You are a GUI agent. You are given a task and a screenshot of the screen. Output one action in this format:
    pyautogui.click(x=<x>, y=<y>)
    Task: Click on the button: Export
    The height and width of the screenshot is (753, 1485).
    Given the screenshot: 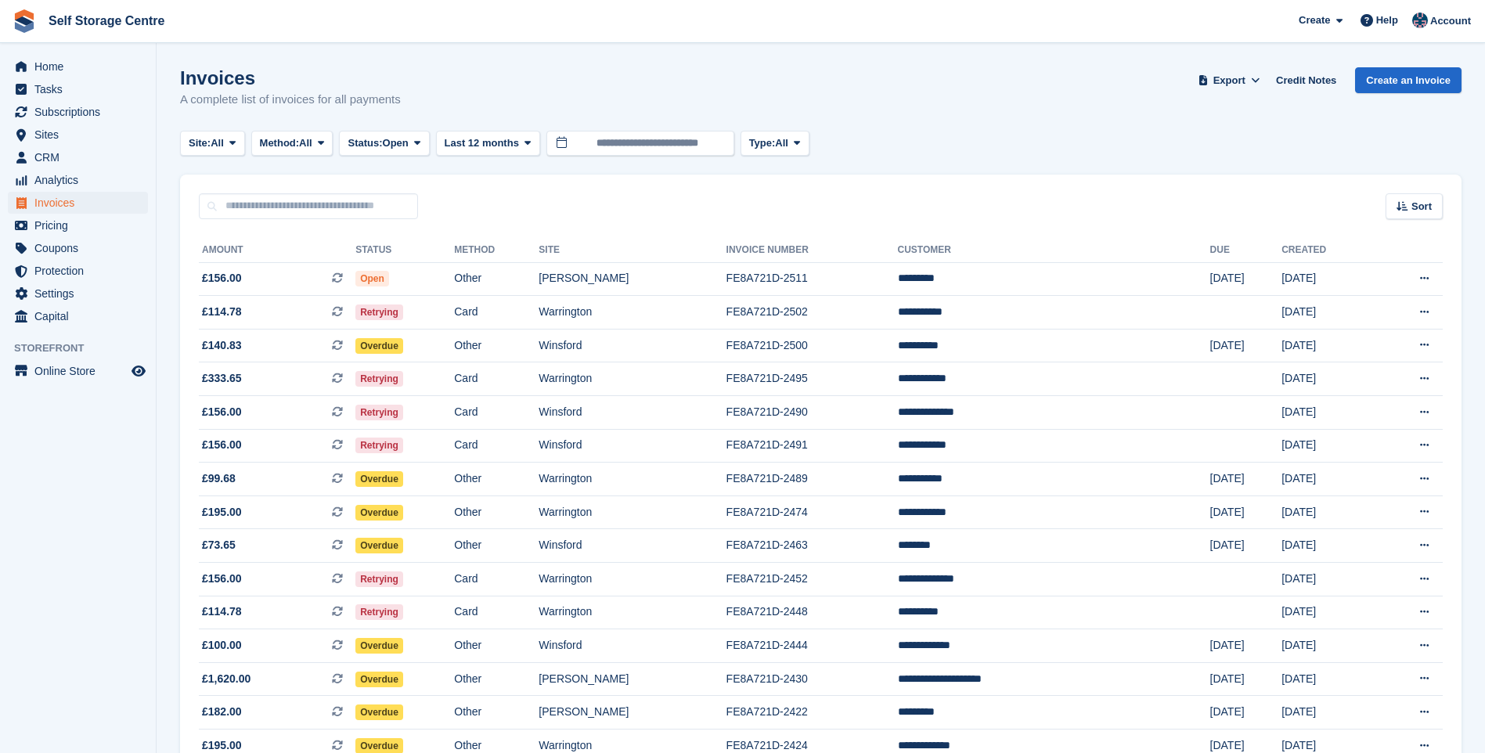 What is the action you would take?
    pyautogui.click(x=1229, y=80)
    